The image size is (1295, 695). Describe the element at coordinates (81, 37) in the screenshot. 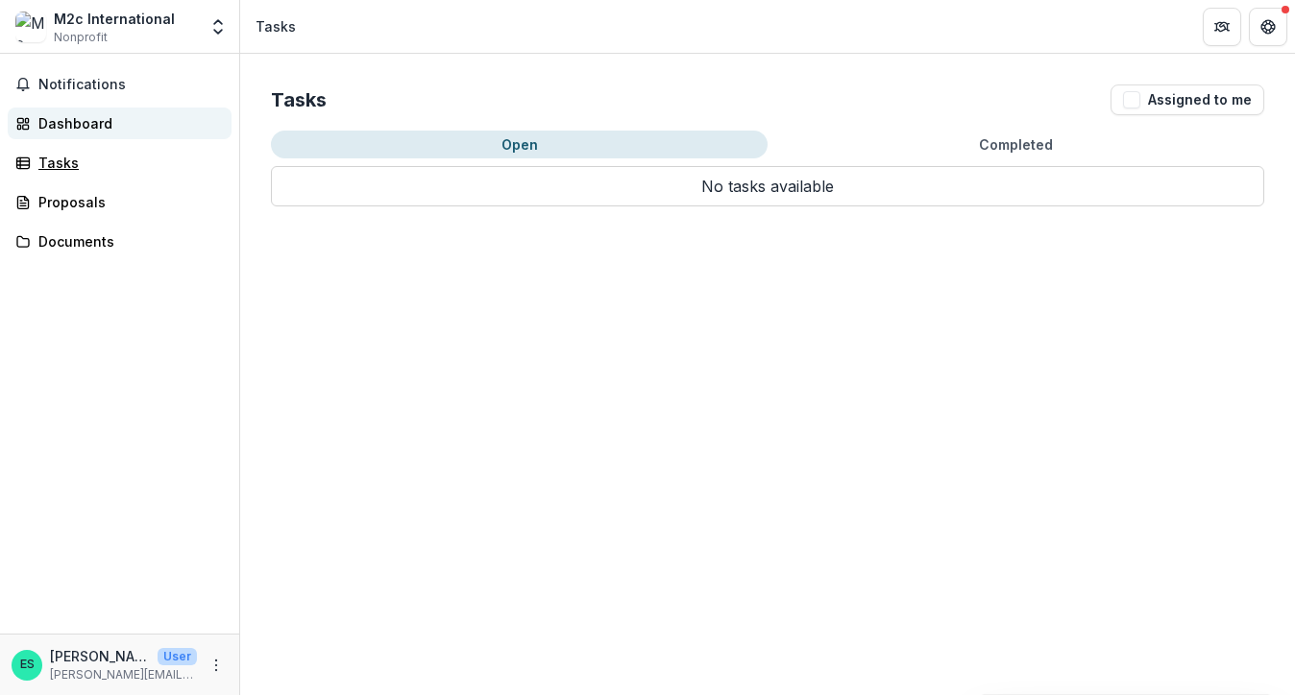

I see `span: Nonprofit` at that location.